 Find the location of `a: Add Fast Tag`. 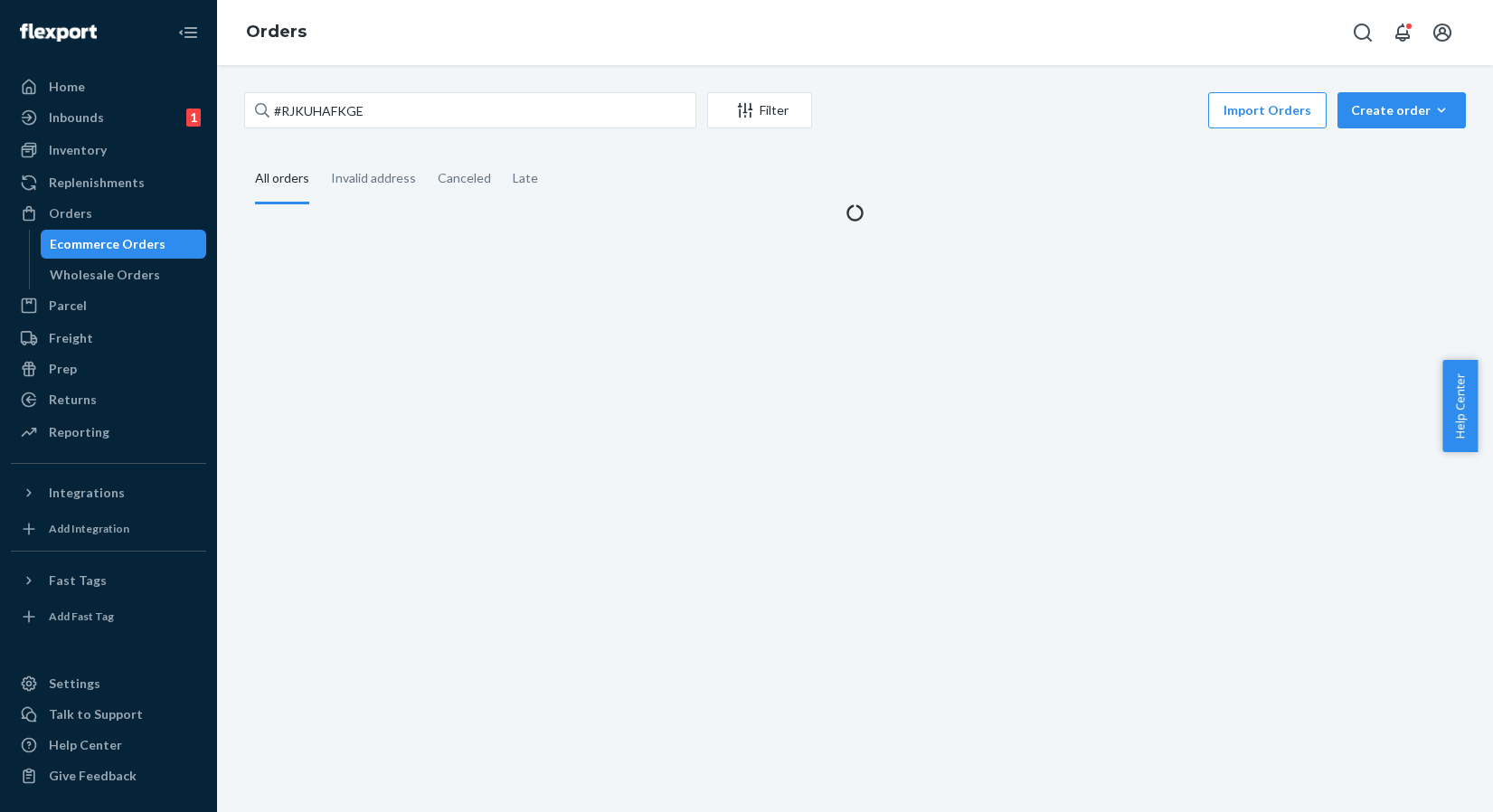

a: Add Fast Tag is located at coordinates (108, 616).